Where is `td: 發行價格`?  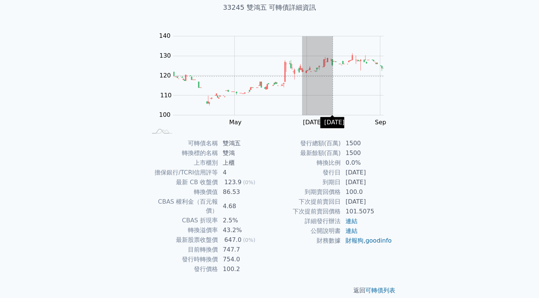 td: 發行價格 is located at coordinates (182, 269).